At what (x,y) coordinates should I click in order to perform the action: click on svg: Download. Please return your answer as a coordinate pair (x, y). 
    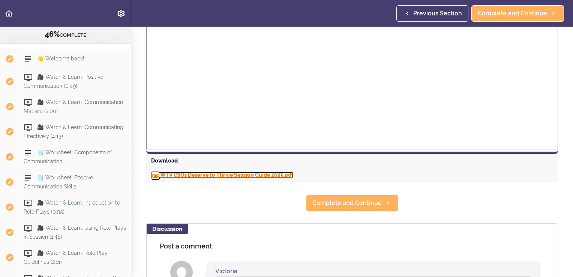
    Looking at the image, I should click on (156, 176).